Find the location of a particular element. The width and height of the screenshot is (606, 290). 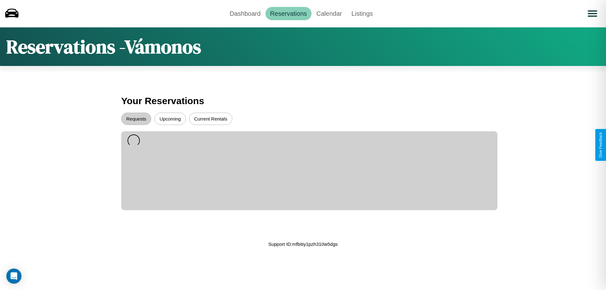

div: Give Feedback is located at coordinates (600, 145).